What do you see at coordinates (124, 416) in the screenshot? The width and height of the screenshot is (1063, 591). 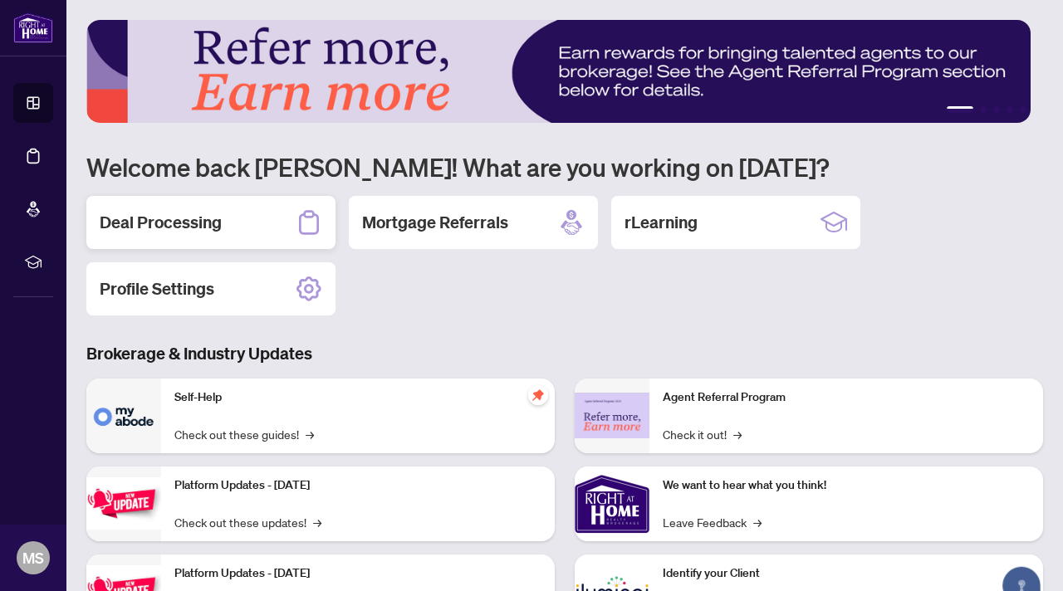 I see `img: Self-Help` at bounding box center [124, 416].